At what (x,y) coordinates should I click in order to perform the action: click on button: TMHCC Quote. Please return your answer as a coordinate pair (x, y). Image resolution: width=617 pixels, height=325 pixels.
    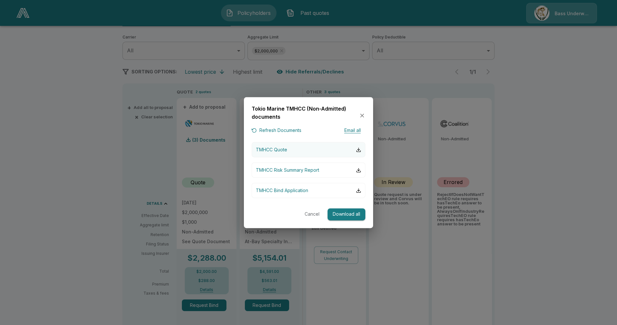
    Looking at the image, I should click on (309, 150).